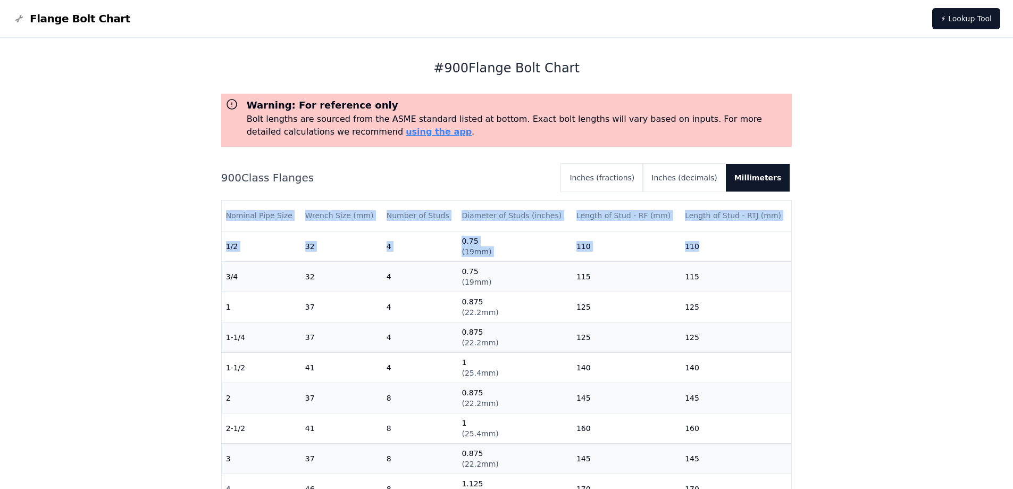  What do you see at coordinates (80, 19) in the screenshot?
I see `span: Flange Bolt Chart` at bounding box center [80, 19].